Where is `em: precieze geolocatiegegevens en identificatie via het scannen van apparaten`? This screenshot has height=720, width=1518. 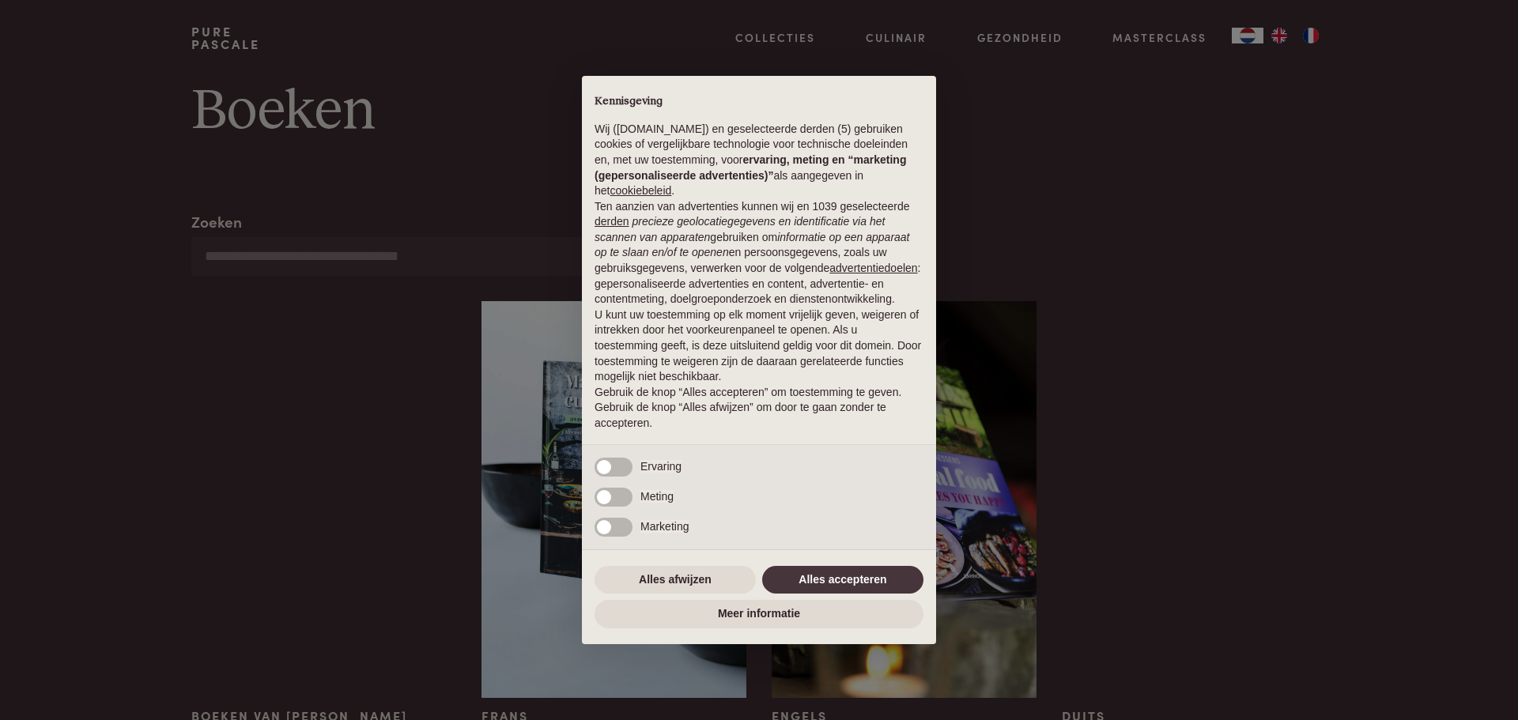 em: precieze geolocatiegegevens en identificatie via het scannen van apparaten is located at coordinates (739, 229).